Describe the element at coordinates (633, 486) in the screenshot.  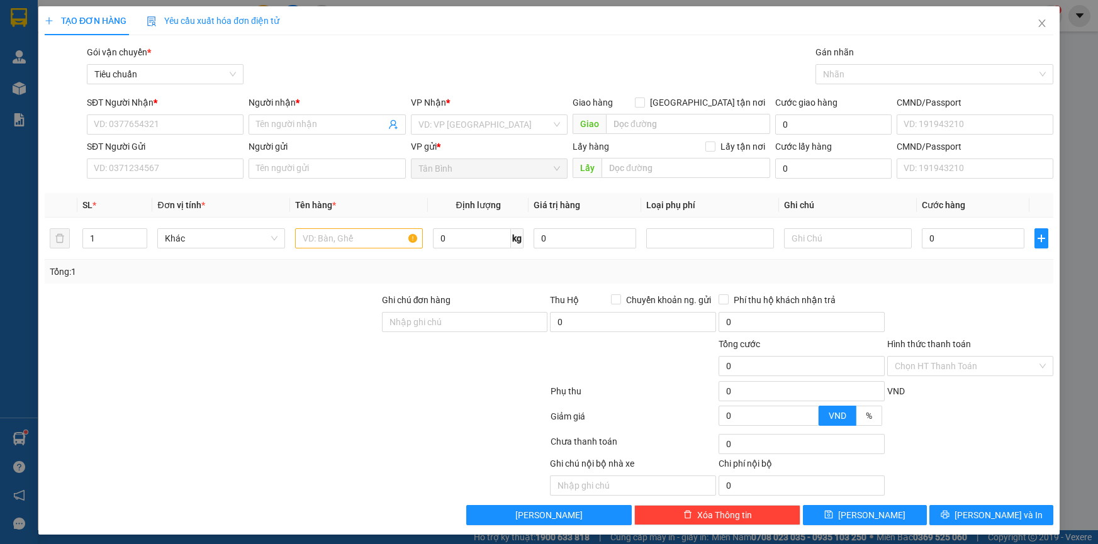
I see `input: Nhập ghi chú` at that location.